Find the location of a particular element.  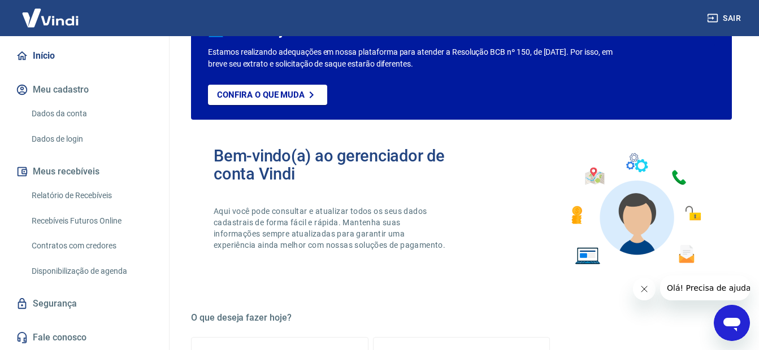

button: Meus recebíveis is located at coordinates (84, 172).